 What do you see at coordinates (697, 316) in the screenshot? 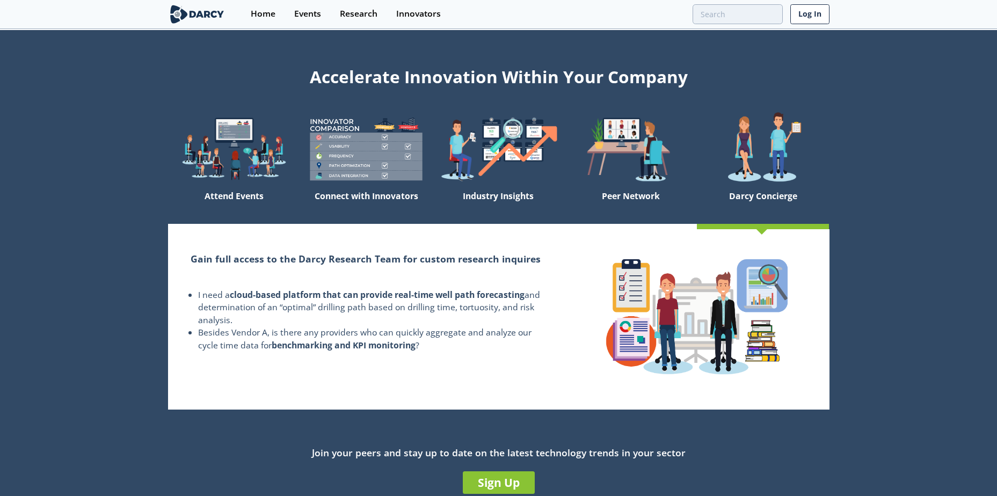
I see `img: concierge-details-e70ed233a7353f2f363bd34cf2359179.png` at bounding box center [697, 316].